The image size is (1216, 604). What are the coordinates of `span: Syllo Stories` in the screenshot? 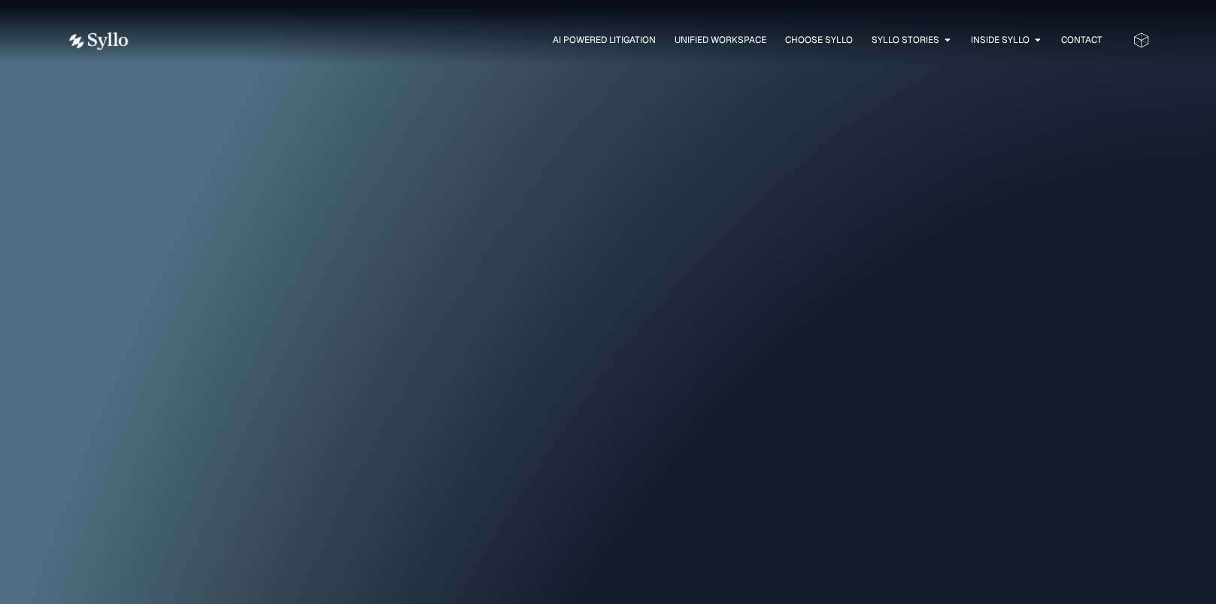 It's located at (905, 40).